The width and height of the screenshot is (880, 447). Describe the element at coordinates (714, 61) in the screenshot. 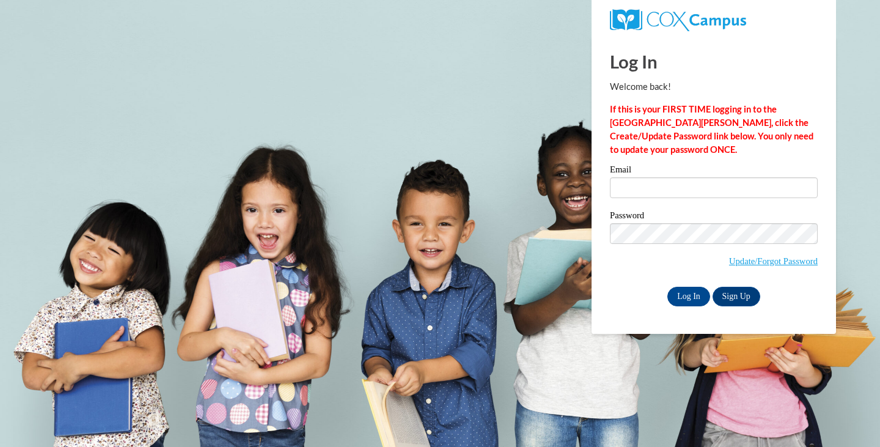

I see `h1: Log In` at that location.